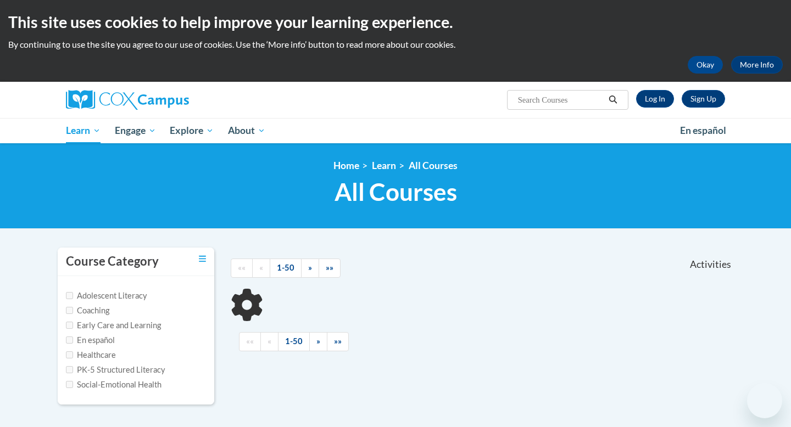 This screenshot has width=791, height=427. What do you see at coordinates (703, 131) in the screenshot?
I see `a: En español` at bounding box center [703, 131].